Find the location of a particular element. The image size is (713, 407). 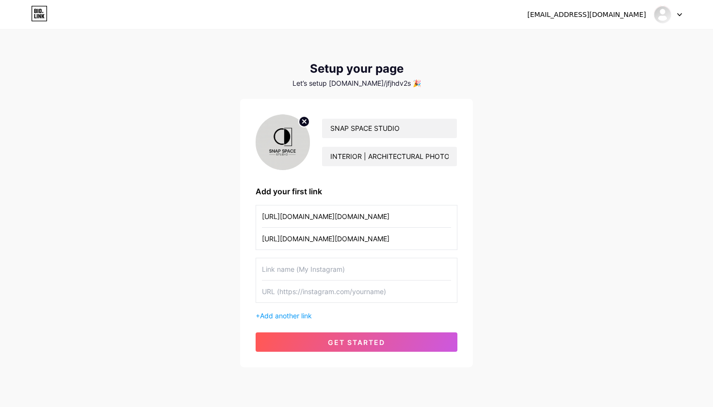

div: Setup your page is located at coordinates (356, 69).